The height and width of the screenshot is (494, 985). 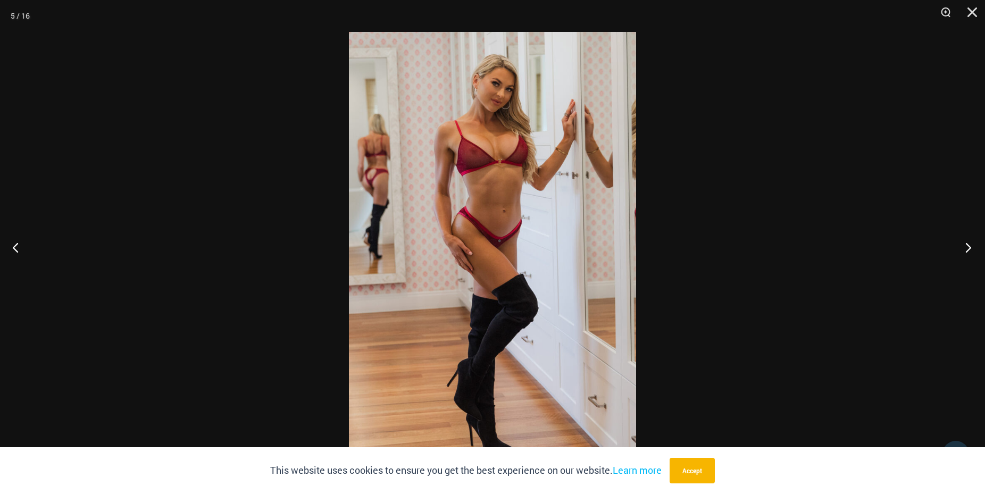 What do you see at coordinates (965, 247) in the screenshot?
I see `button: Next` at bounding box center [965, 247].